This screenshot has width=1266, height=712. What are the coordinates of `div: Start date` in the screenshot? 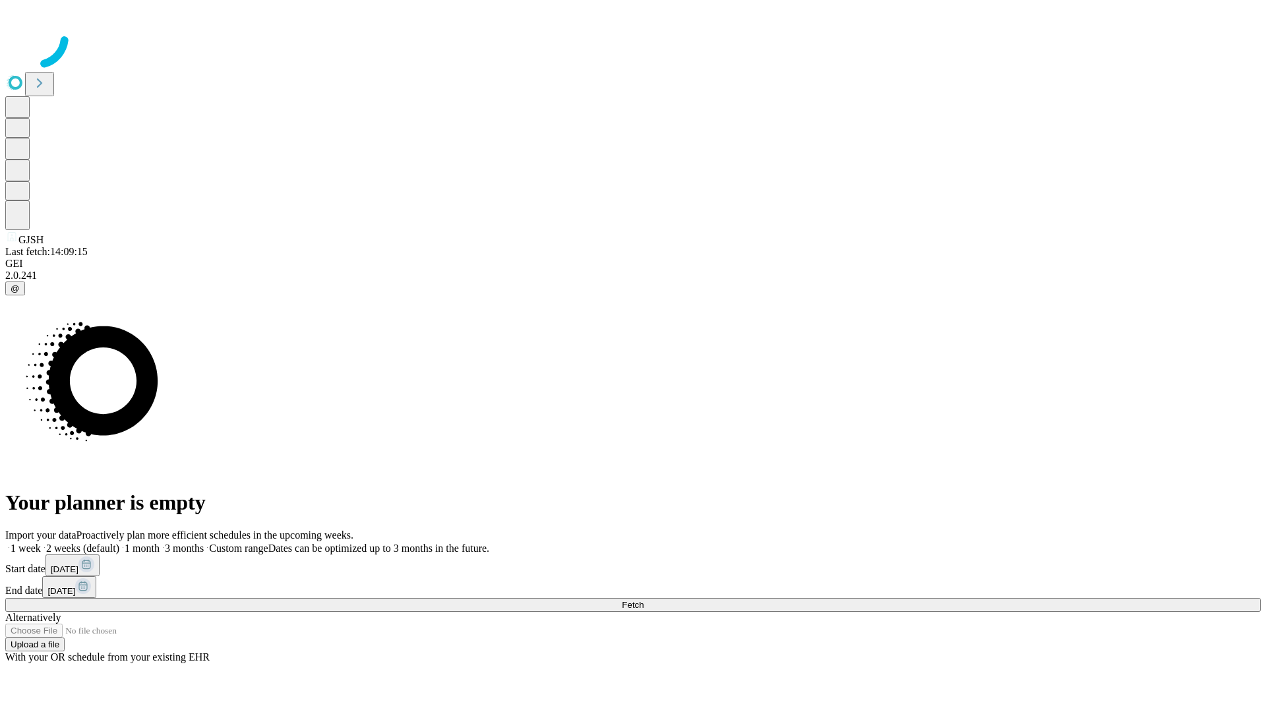 It's located at (633, 565).